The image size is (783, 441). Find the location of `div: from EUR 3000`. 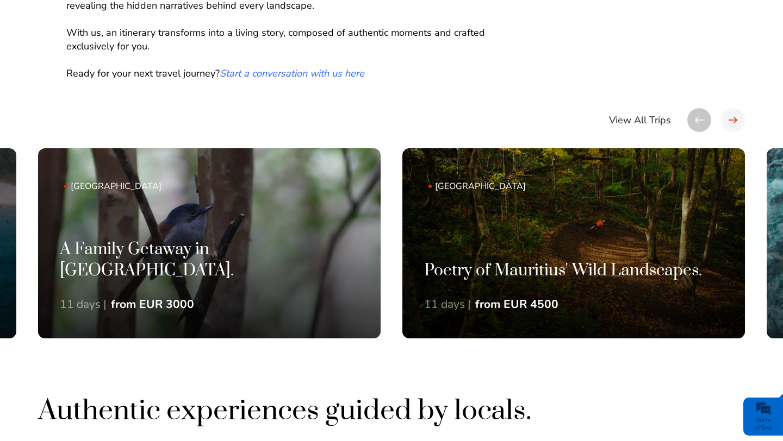

div: from EUR 3000 is located at coordinates (152, 304).